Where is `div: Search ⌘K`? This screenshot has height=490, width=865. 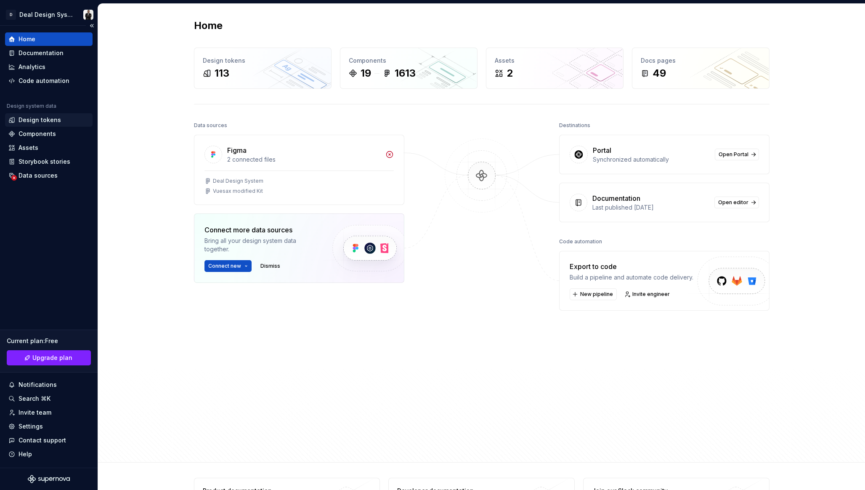
div: Search ⌘K is located at coordinates (35, 399).